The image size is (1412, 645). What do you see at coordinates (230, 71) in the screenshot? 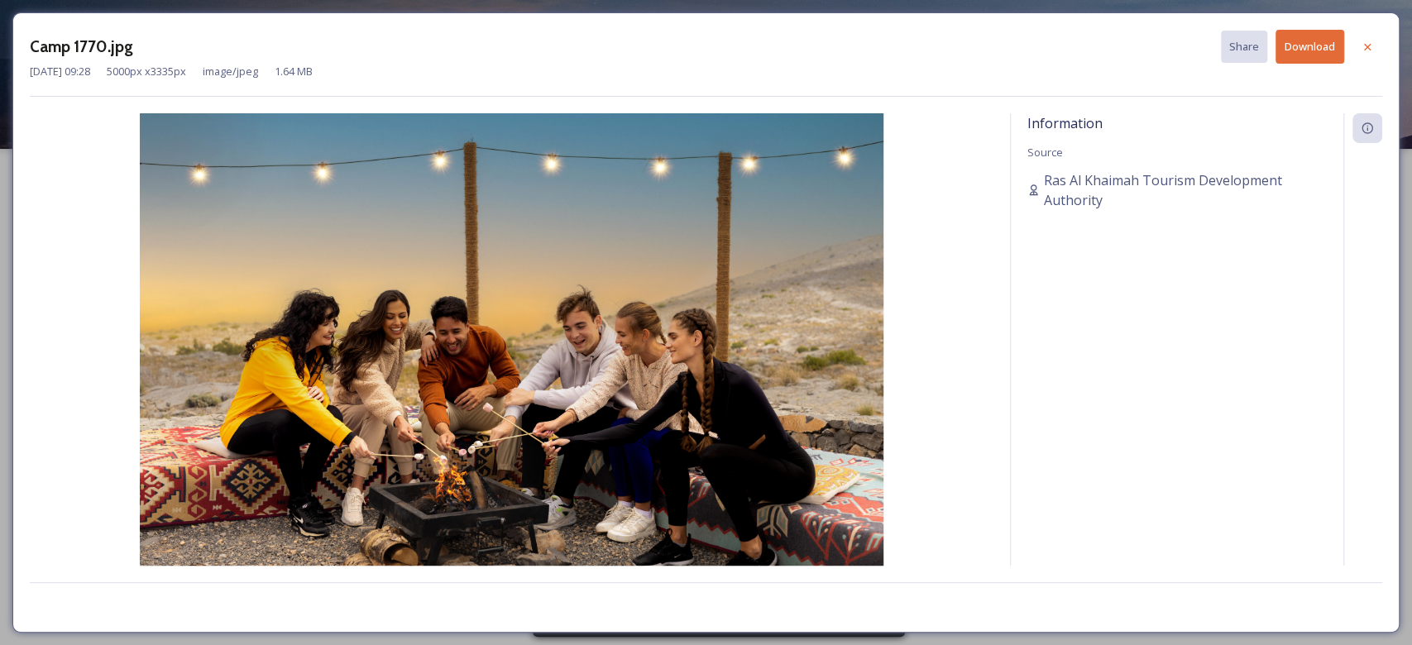
I see `span: image/jpeg` at bounding box center [230, 71].